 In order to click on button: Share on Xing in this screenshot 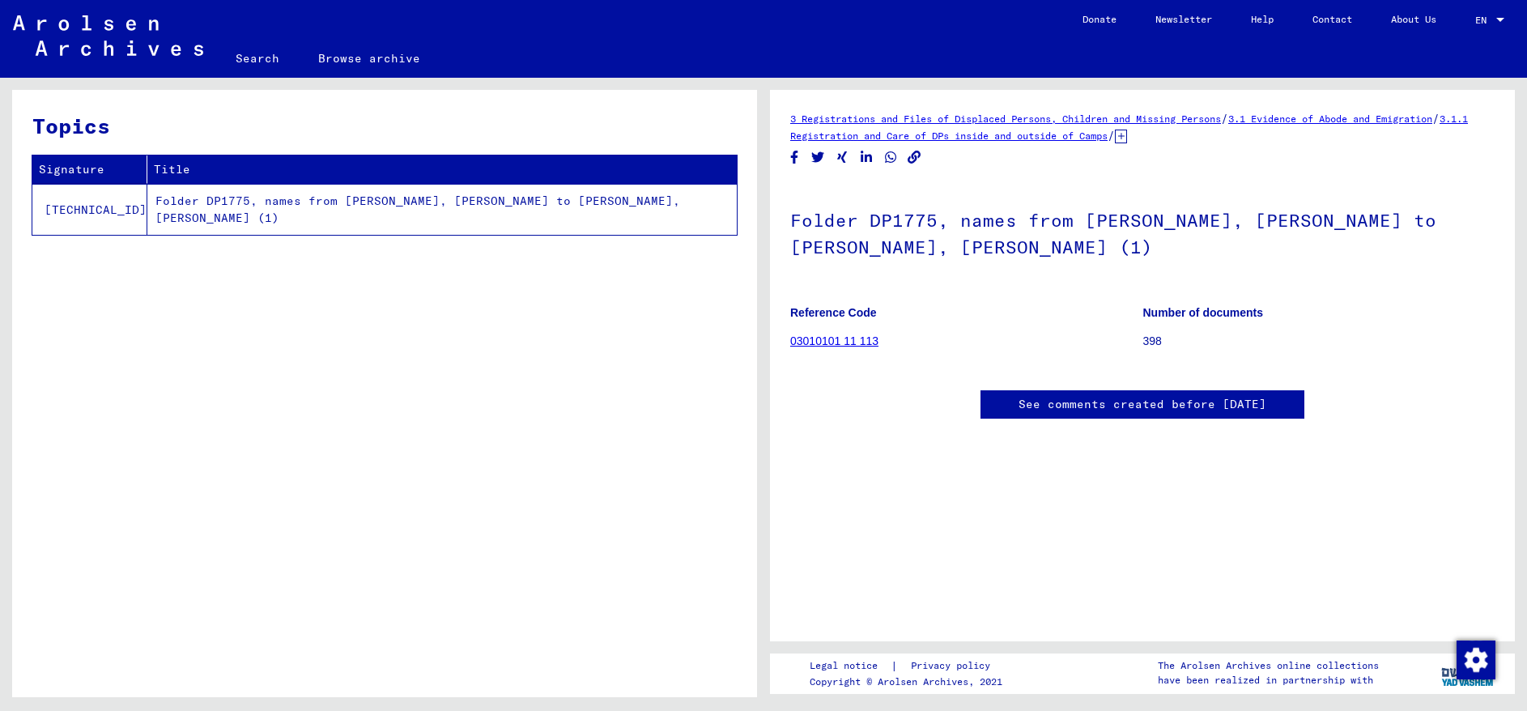, I will do `click(842, 157)`.